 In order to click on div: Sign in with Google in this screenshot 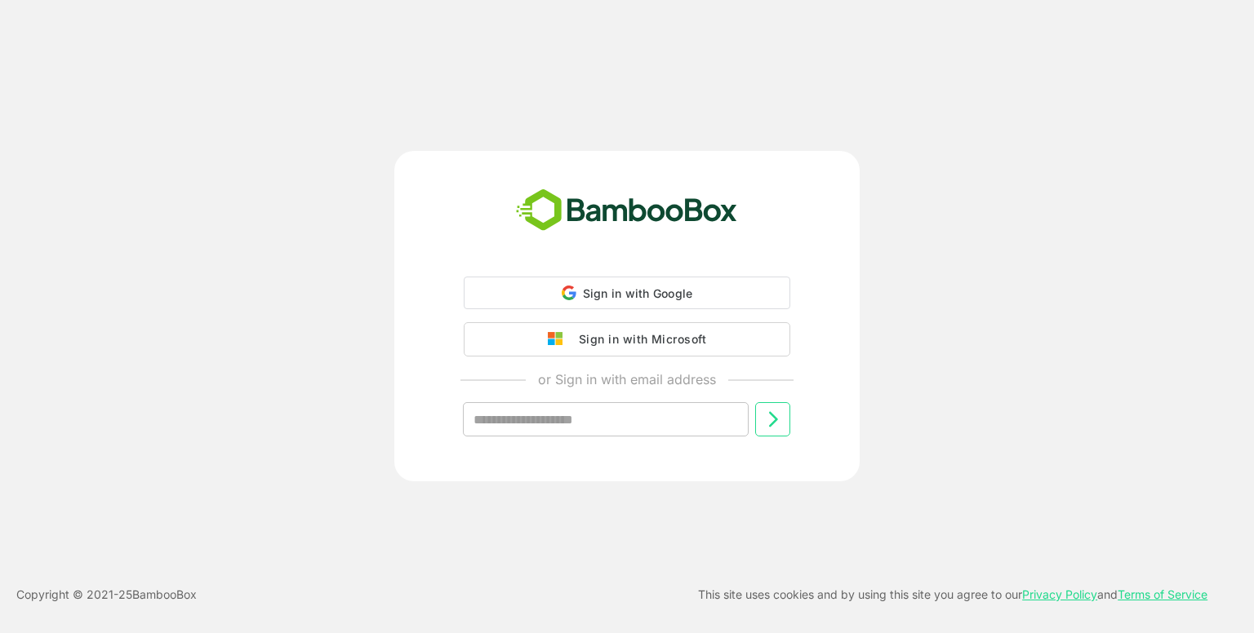, I will do `click(627, 293)`.